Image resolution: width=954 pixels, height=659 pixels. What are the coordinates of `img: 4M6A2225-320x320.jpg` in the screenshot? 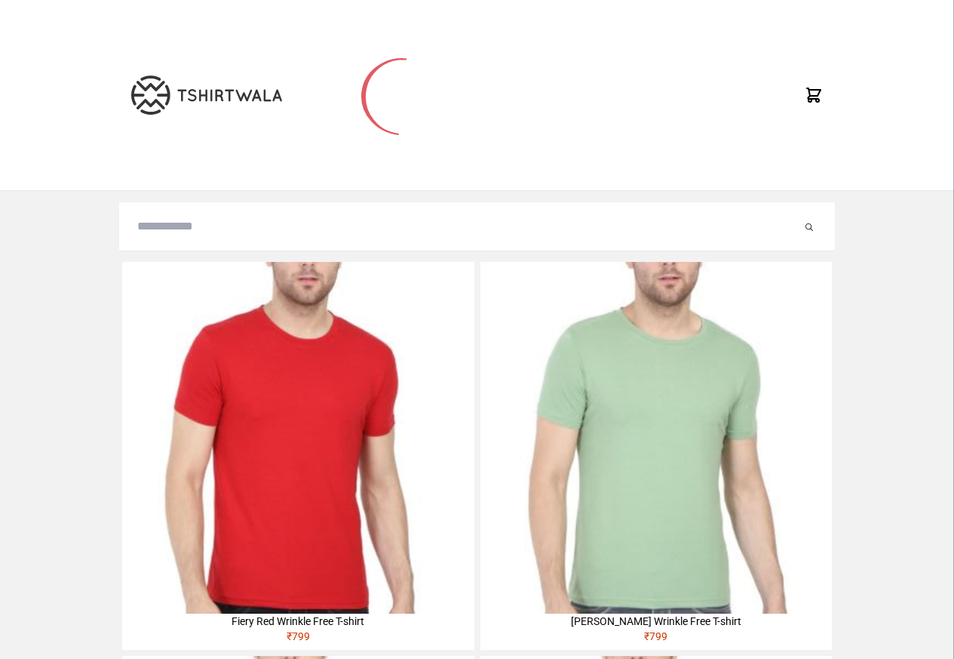 It's located at (298, 438).